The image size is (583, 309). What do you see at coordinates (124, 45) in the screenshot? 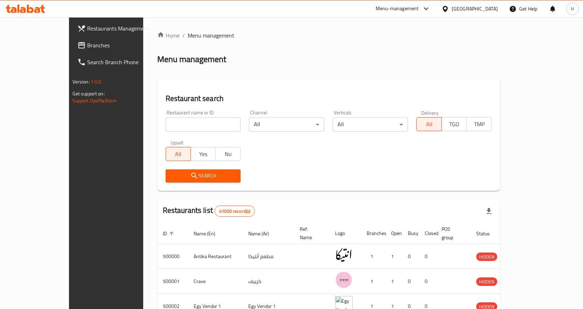
I see `span: Branches` at bounding box center [124, 45].